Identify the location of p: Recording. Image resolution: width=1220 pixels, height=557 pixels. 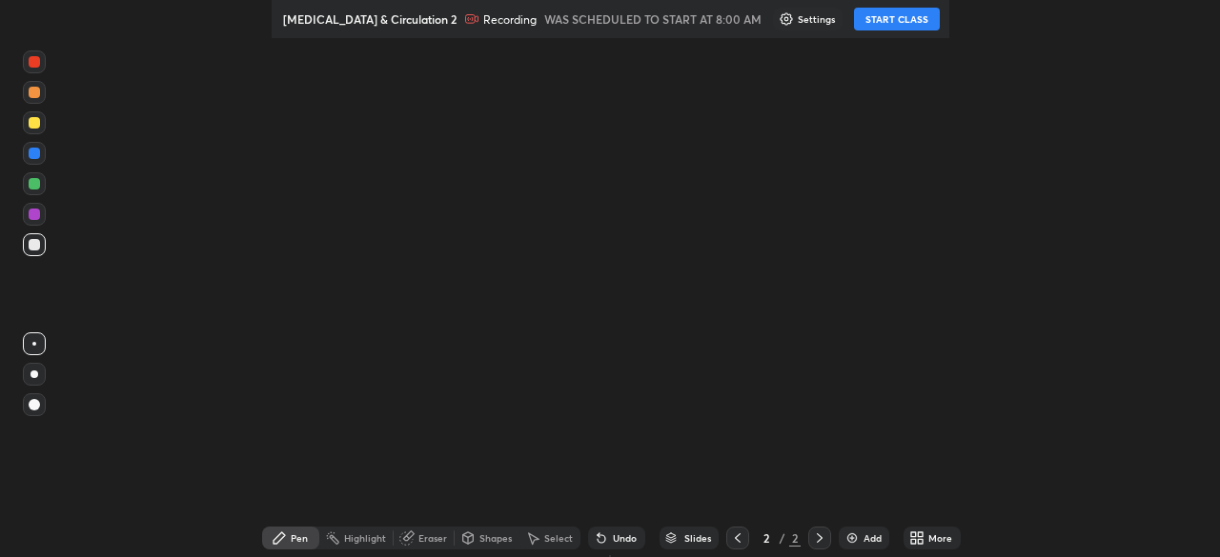
(510, 19).